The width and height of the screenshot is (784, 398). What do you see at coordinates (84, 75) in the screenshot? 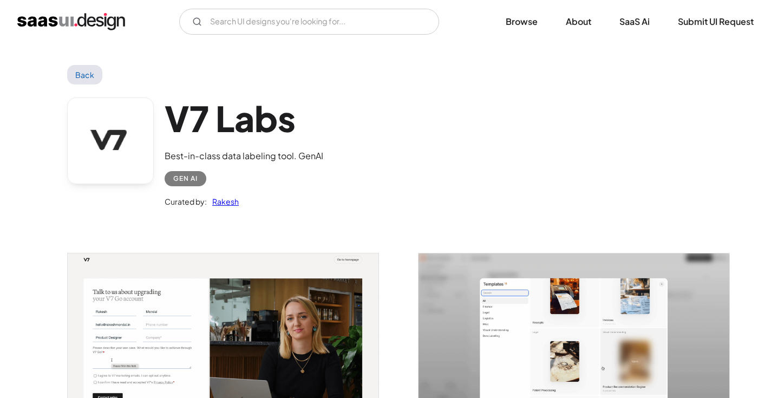
I see `a: Back` at bounding box center [84, 75].